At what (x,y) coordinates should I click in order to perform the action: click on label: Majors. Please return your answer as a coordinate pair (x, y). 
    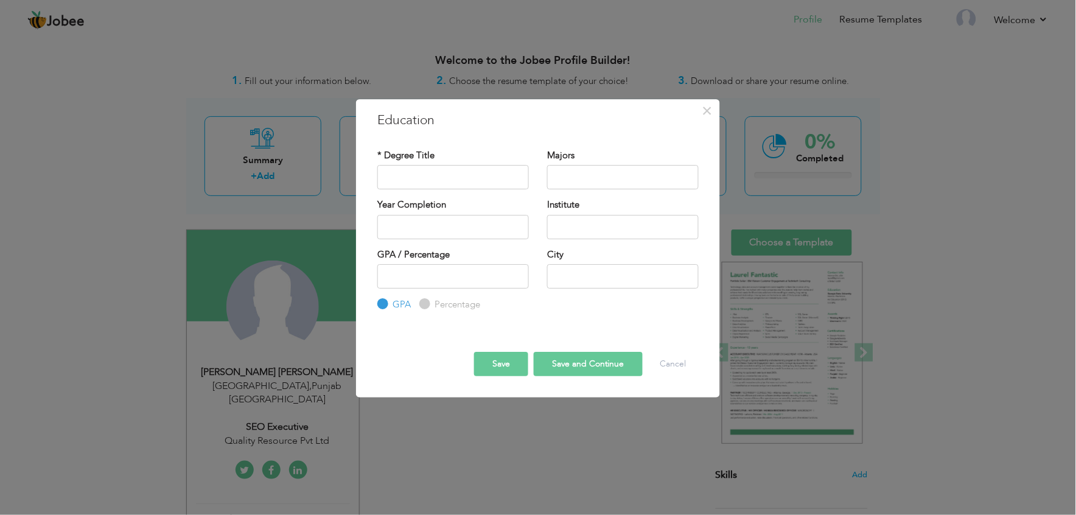
    Looking at the image, I should click on (560, 155).